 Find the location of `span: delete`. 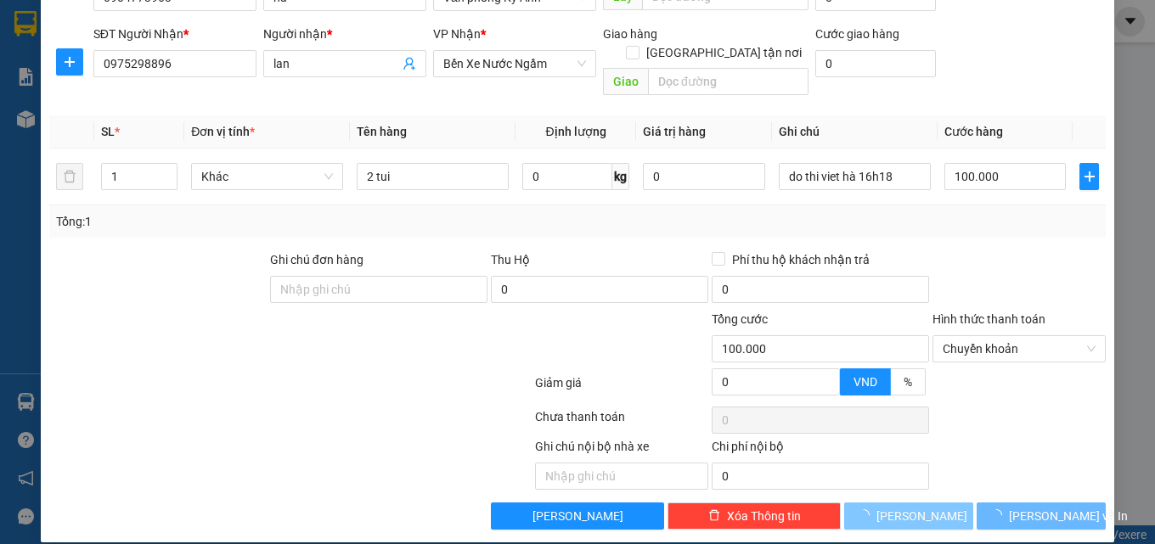

span: delete is located at coordinates (714, 516).